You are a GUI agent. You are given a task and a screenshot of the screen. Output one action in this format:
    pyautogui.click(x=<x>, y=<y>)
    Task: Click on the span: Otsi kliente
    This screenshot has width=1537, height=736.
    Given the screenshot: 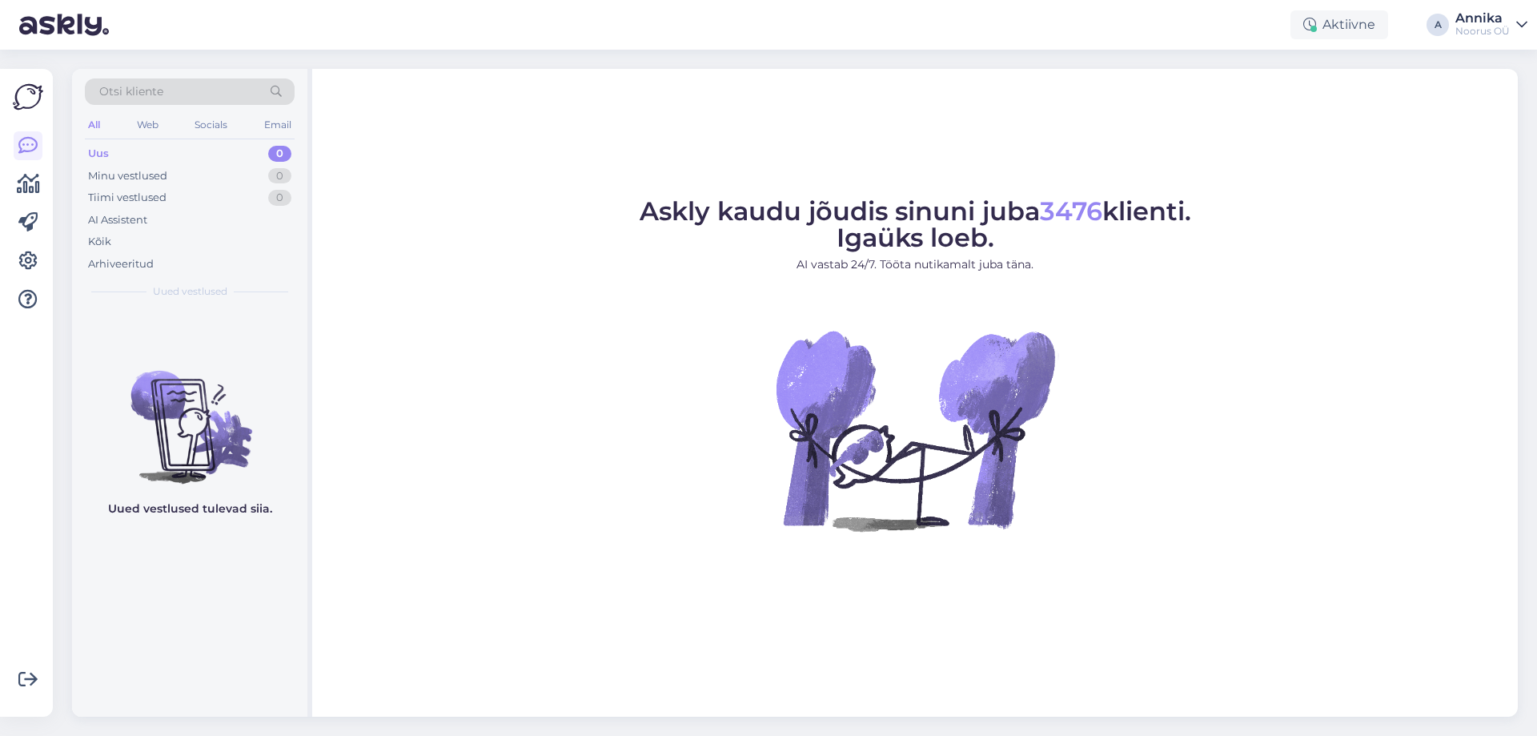 What is the action you would take?
    pyautogui.click(x=131, y=91)
    